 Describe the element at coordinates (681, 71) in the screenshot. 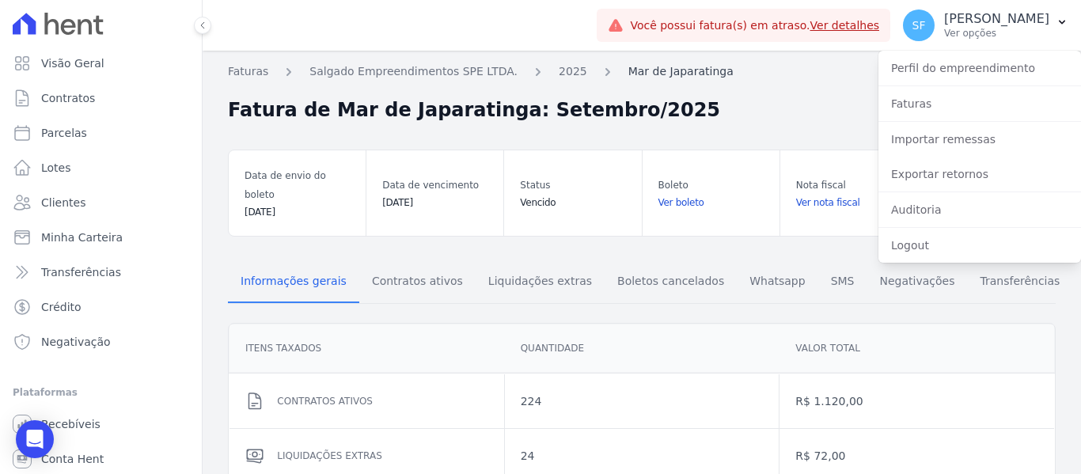

I see `a: Mar de Japaratinga` at that location.